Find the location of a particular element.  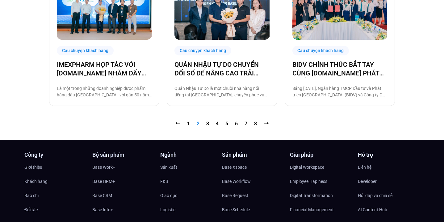

a: Base Workflow is located at coordinates (253, 182).